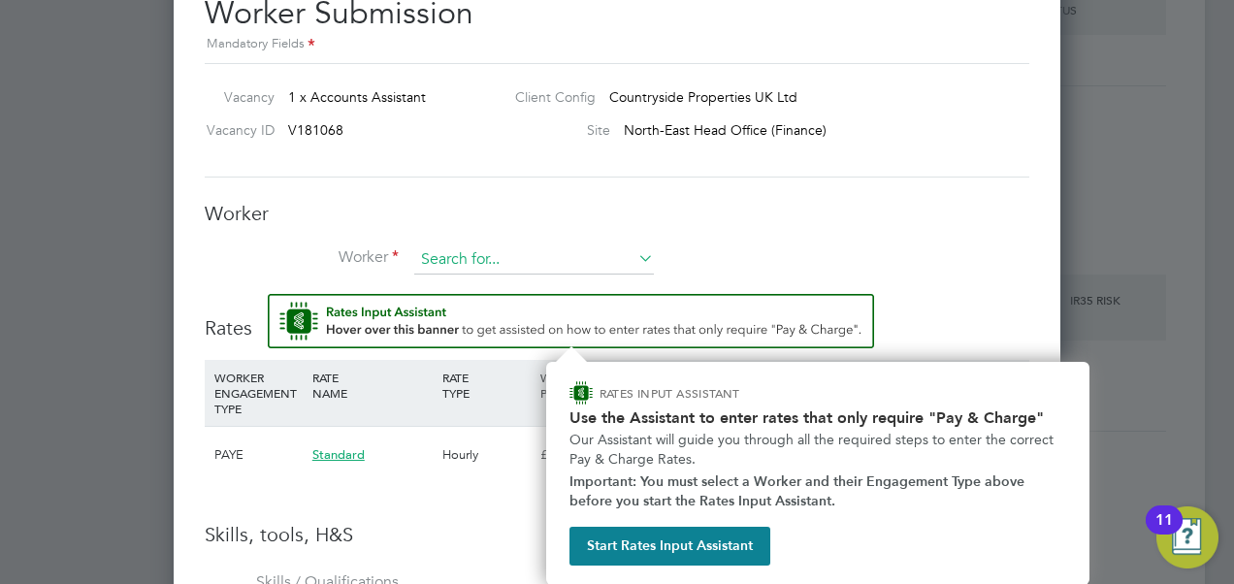 Image resolution: width=1234 pixels, height=584 pixels. I want to click on div: Hourly, so click(486, 455).